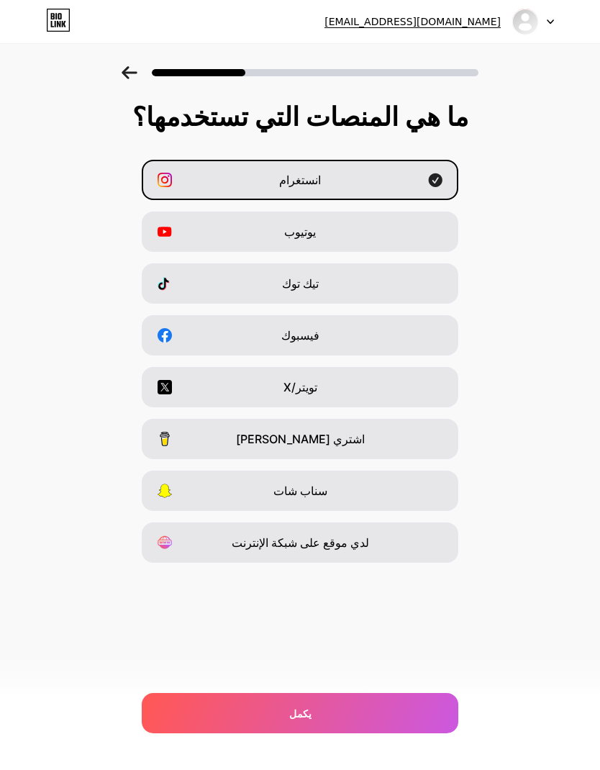  Describe the element at coordinates (300, 713) in the screenshot. I see `font: يكمل` at that location.